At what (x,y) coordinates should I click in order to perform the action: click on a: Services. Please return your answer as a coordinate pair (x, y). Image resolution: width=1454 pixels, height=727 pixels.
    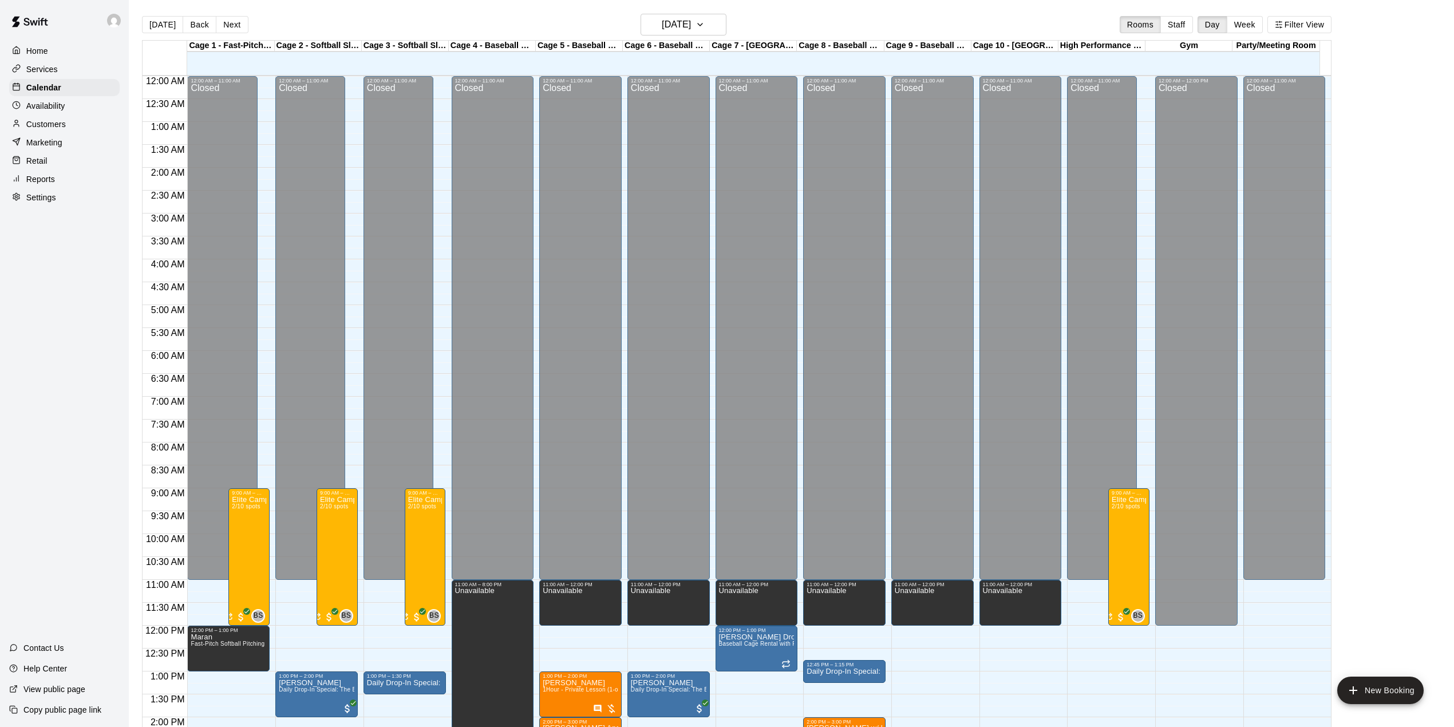
    Looking at the image, I should click on (64, 69).